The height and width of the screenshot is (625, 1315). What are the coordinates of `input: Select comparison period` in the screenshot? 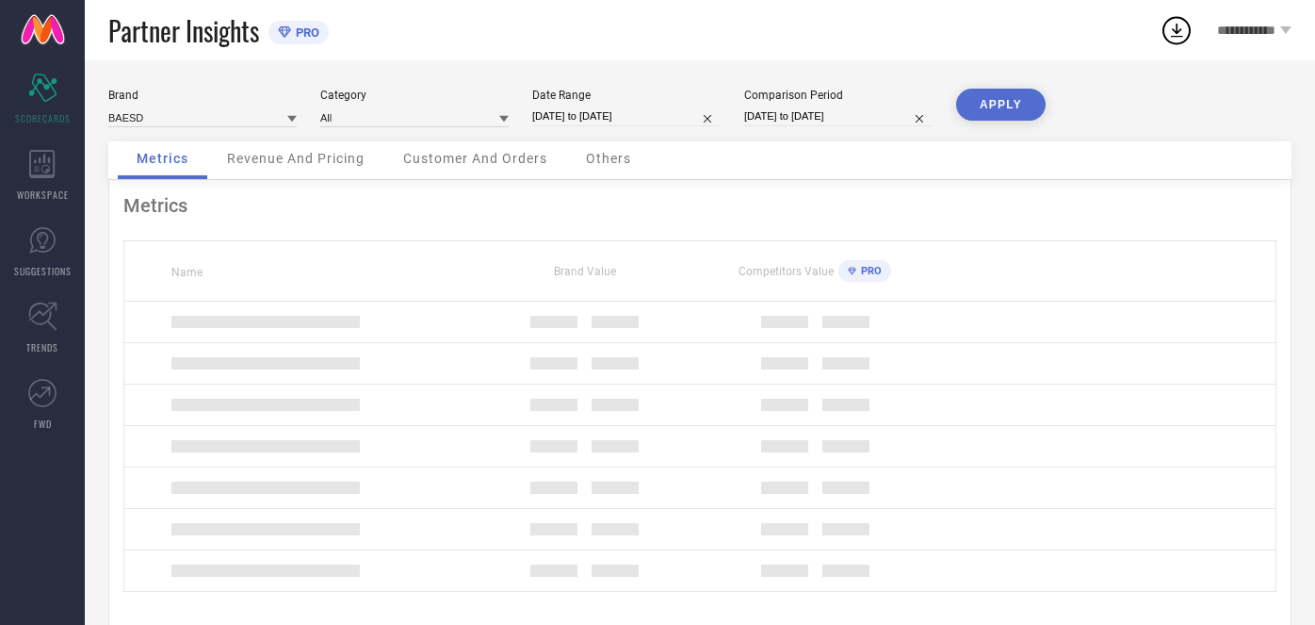 It's located at (839, 116).